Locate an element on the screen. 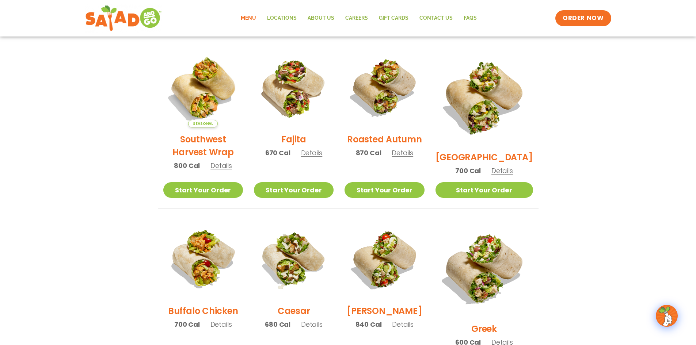 The height and width of the screenshot is (345, 696). h2: Buffalo Chicken is located at coordinates (203, 311).